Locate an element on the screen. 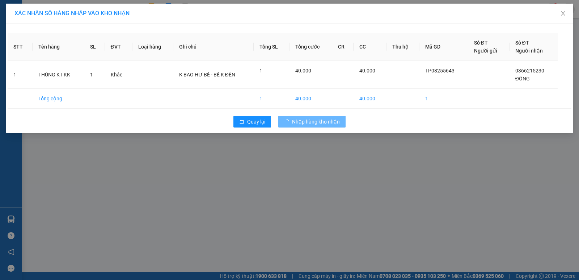 The height and width of the screenshot is (280, 579). span: Quay lại is located at coordinates (256, 122).